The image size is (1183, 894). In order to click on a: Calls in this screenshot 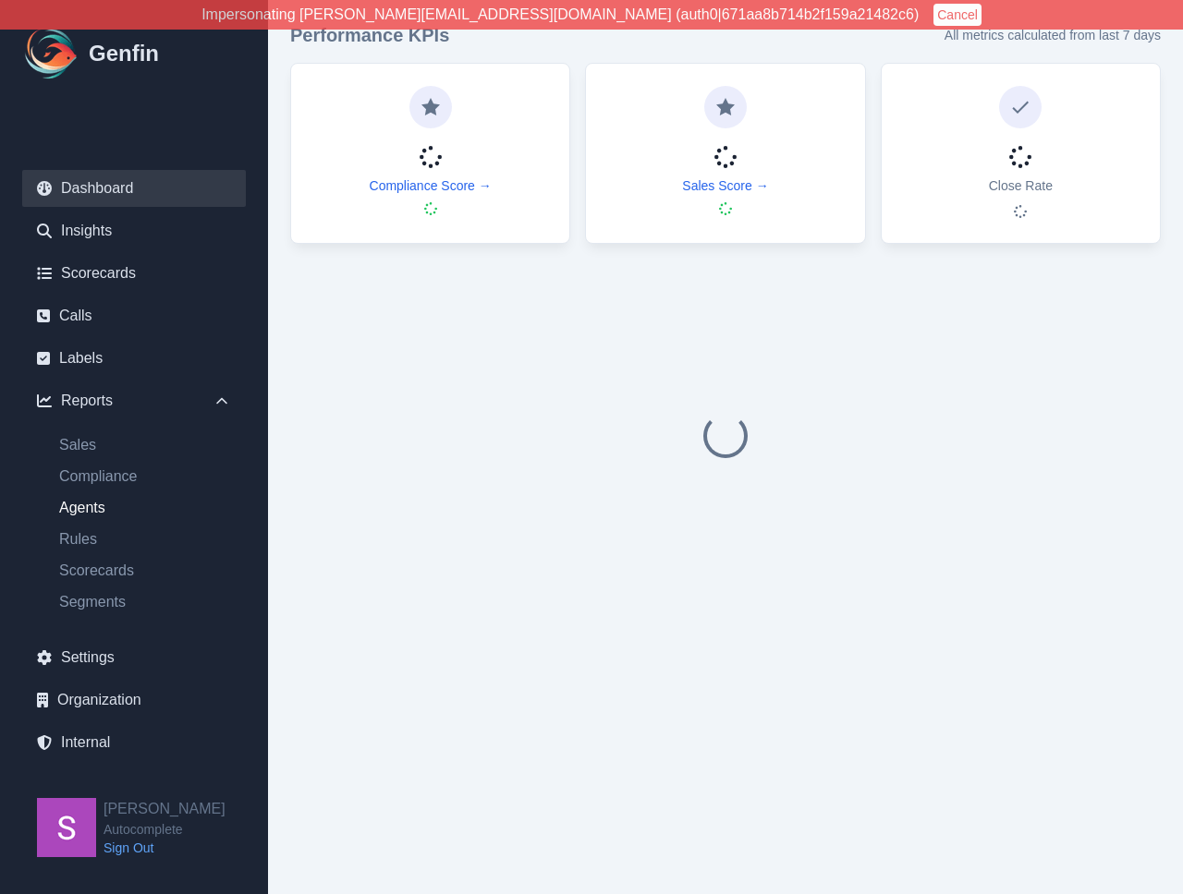, I will do `click(134, 316)`.